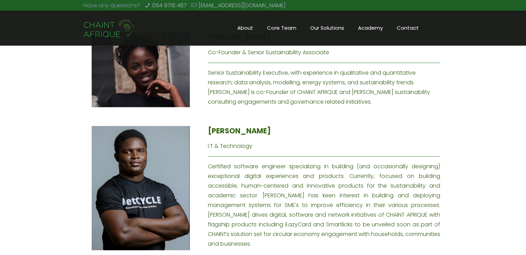 Image resolution: width=526 pixels, height=255 pixels. I want to click on span: Contact, so click(408, 28).